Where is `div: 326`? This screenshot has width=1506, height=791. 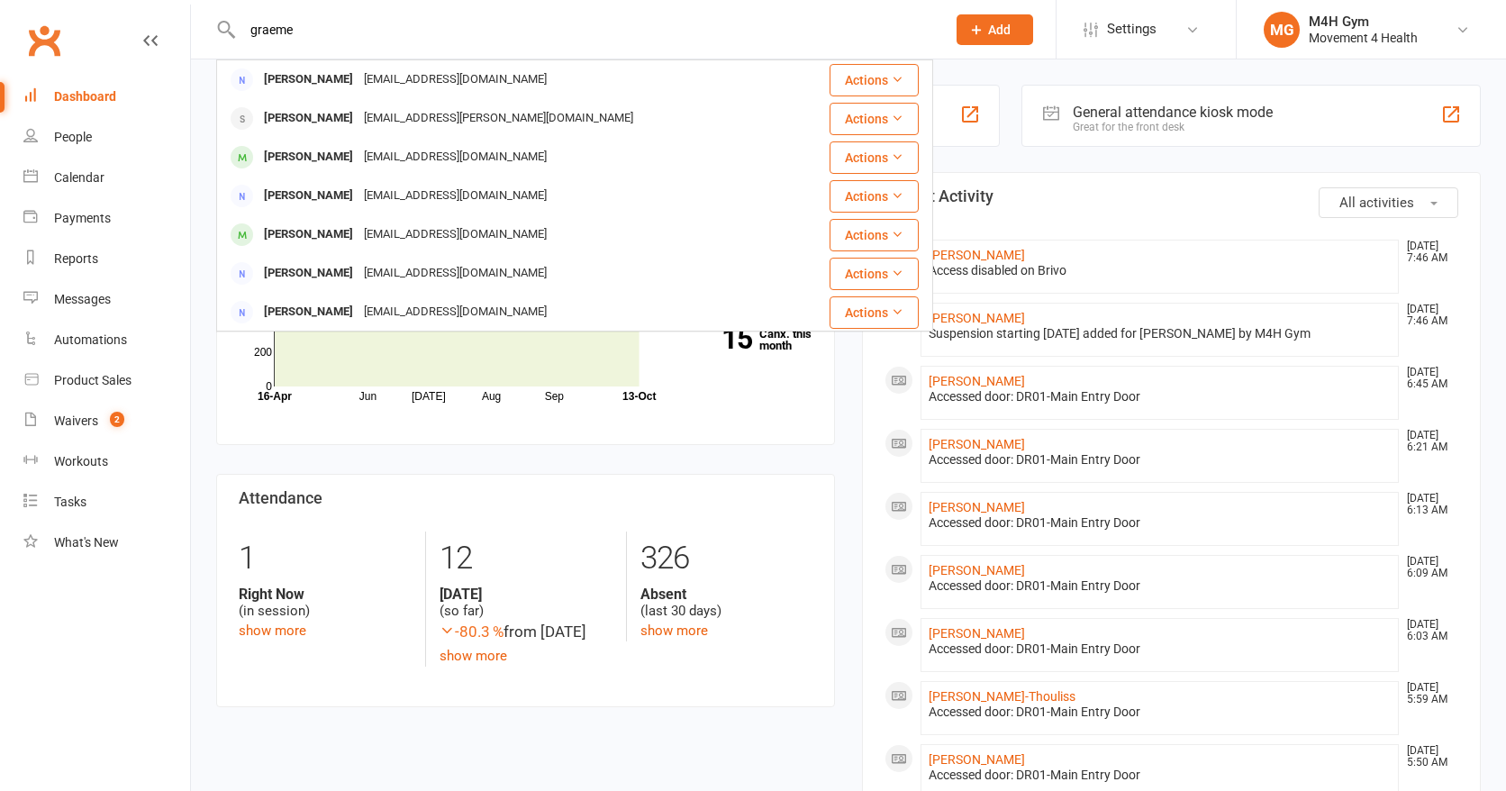
div: 326 is located at coordinates (726, 558).